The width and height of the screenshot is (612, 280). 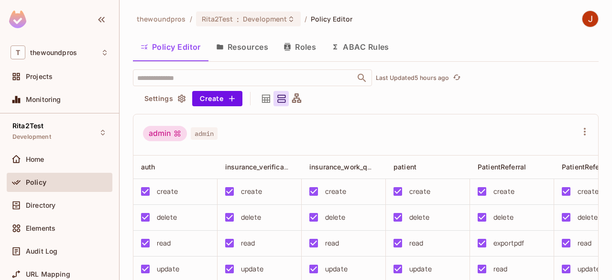 I want to click on span: PatientReferral, so click(x=502, y=167).